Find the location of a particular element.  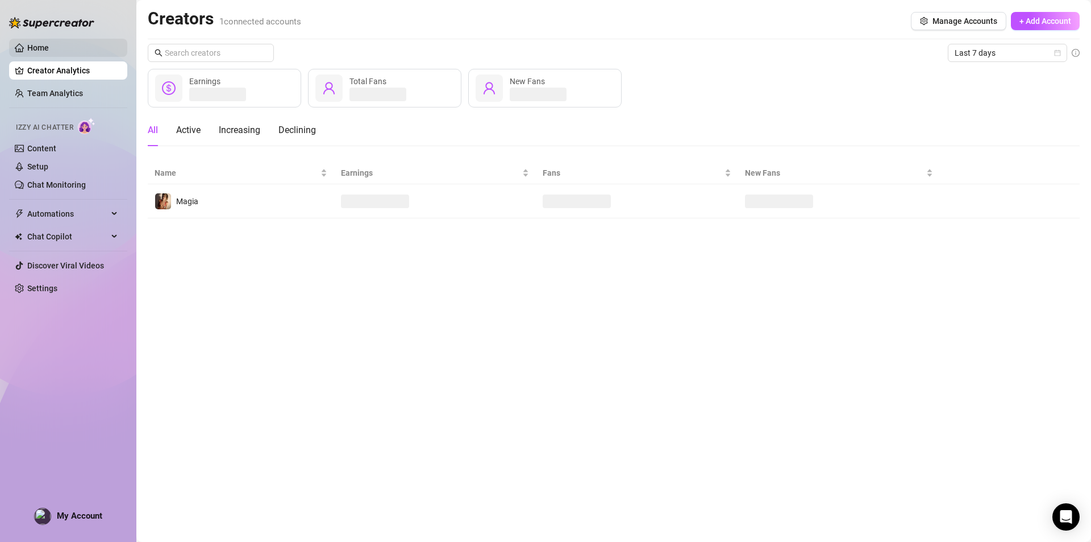

div: Declining is located at coordinates (297, 130).